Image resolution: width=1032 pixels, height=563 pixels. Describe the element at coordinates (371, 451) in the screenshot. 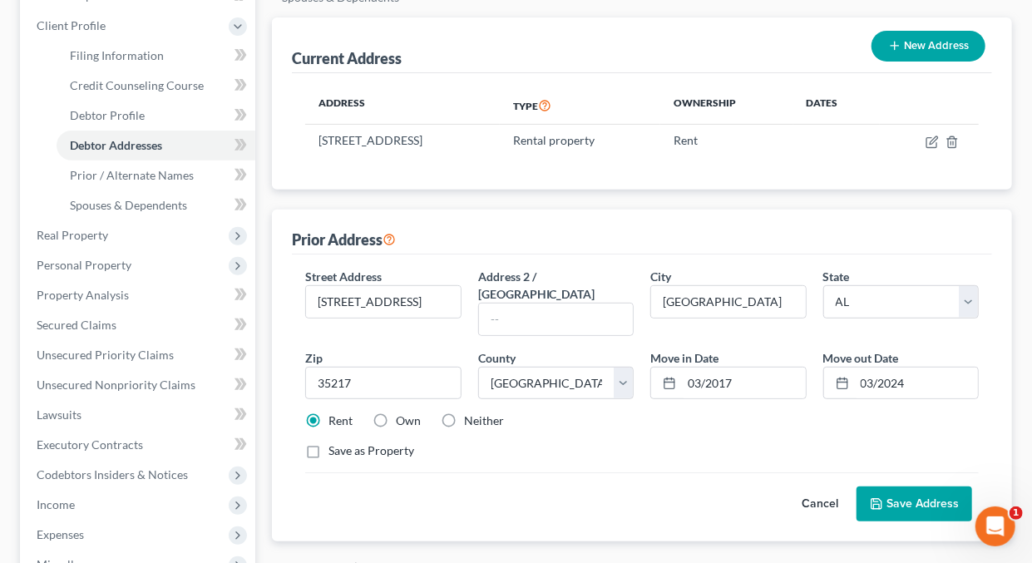

I see `label: Save as Property` at that location.